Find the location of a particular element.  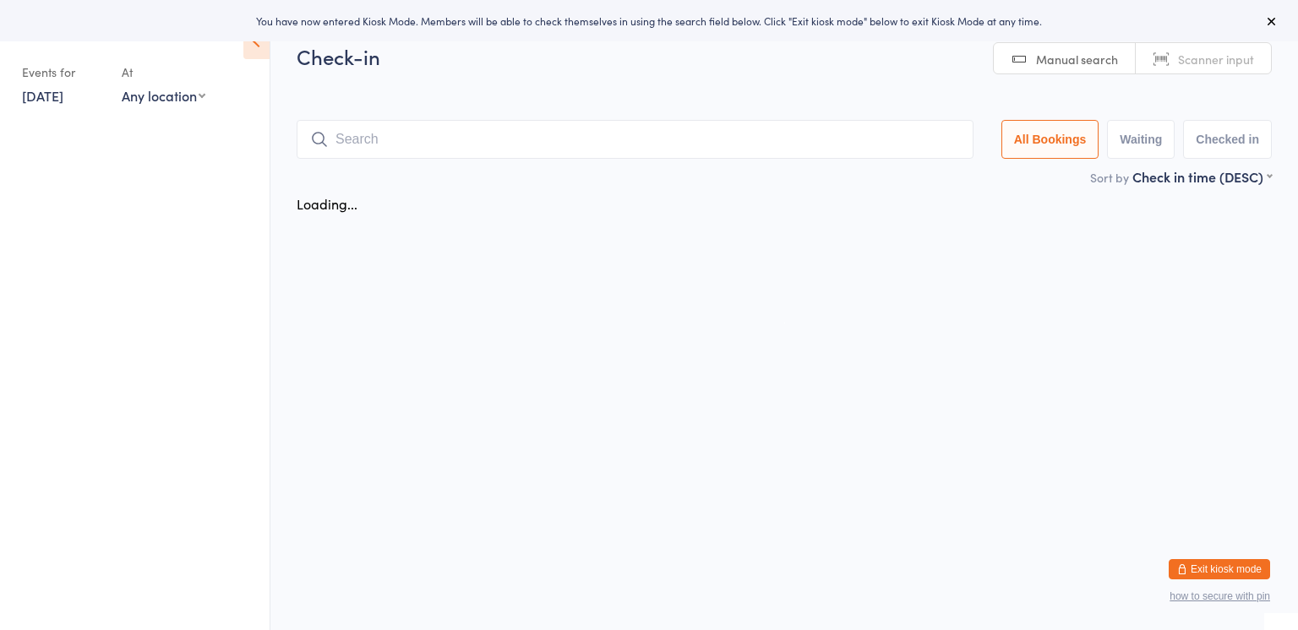

label: Sort by is located at coordinates (1110, 177).